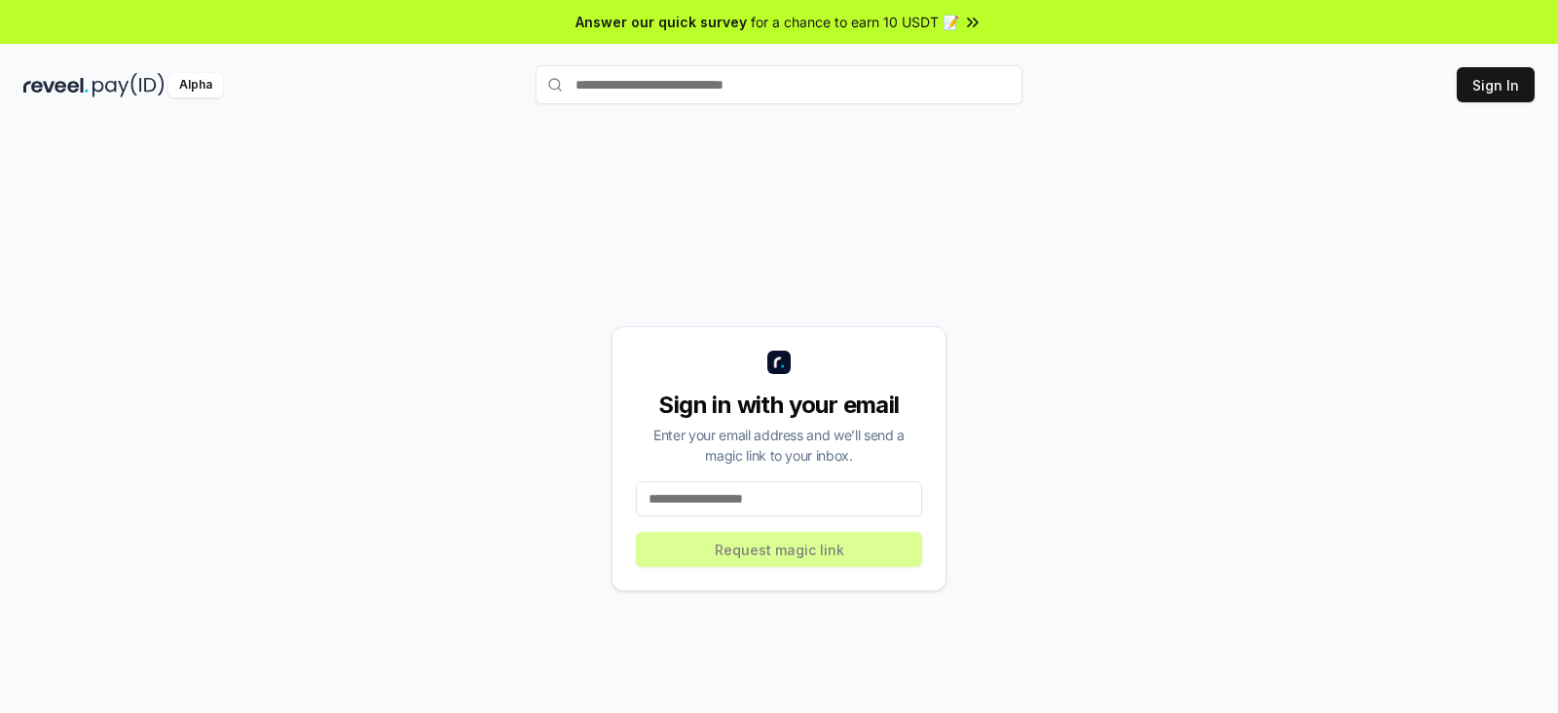 The image size is (1558, 713). I want to click on span: for a chance to earn 10 USDT 📝, so click(855, 21).